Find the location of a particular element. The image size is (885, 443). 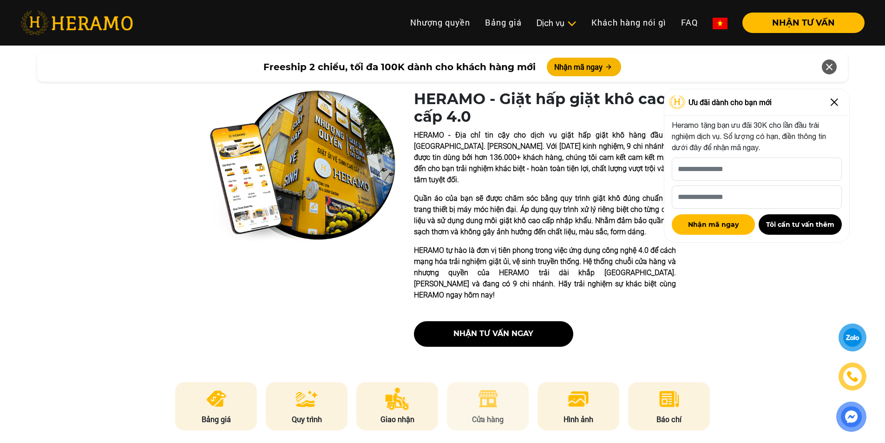

img: Logo is located at coordinates (677, 102).